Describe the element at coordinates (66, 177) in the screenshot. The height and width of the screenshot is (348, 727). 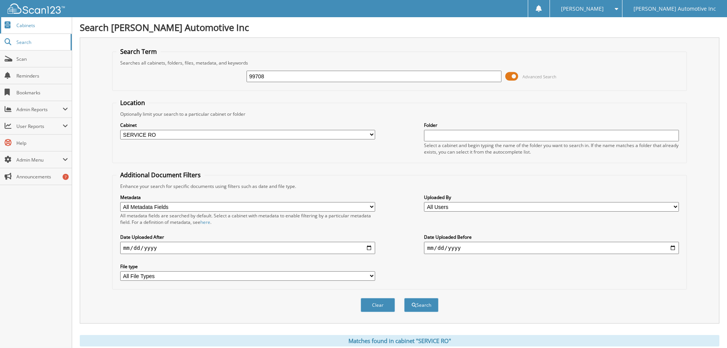
I see `div: 7` at that location.